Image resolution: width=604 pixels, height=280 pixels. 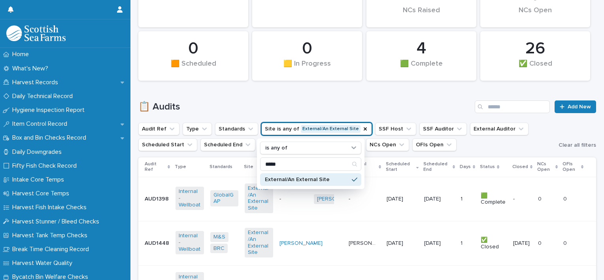 What do you see at coordinates (57, 221) in the screenshot?
I see `p: Harvest Stunner / Bleed Checks` at bounding box center [57, 221].